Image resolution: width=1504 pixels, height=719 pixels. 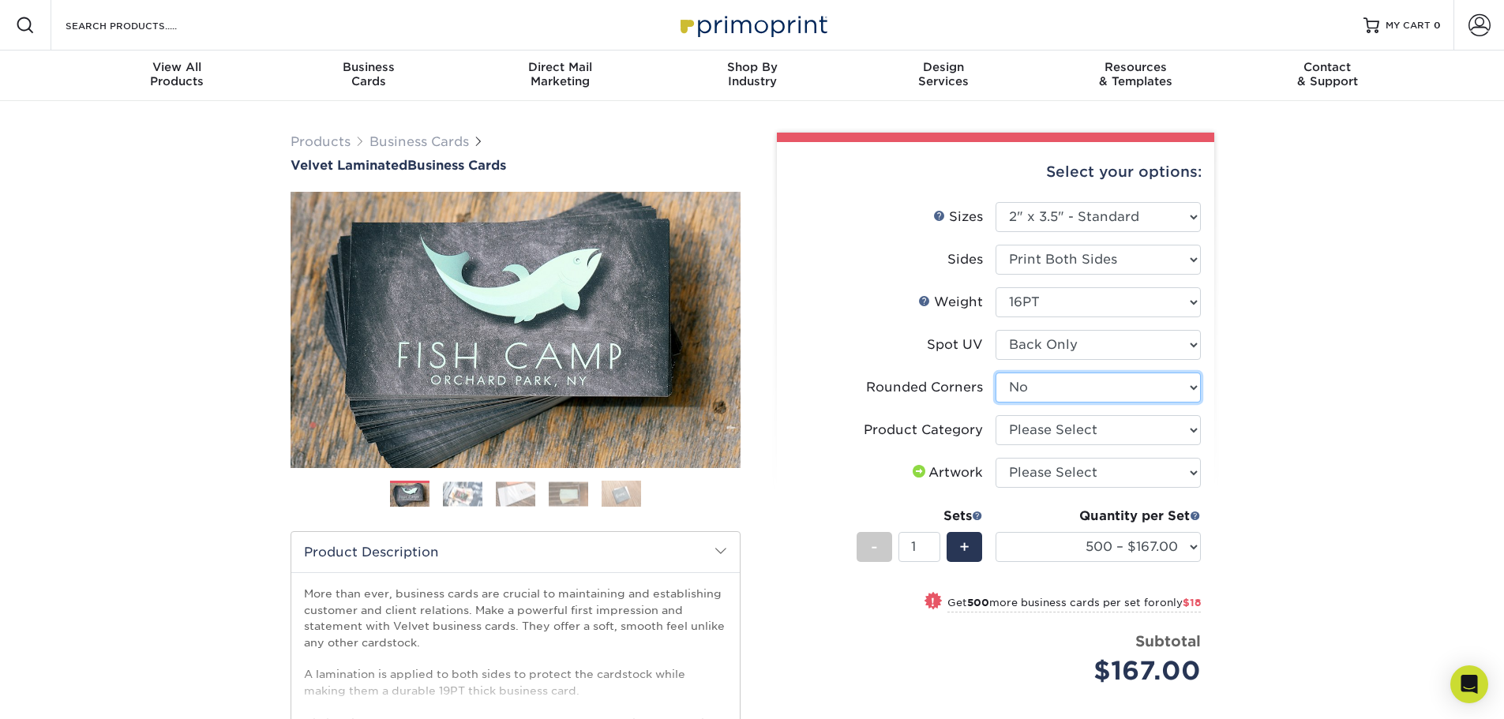 I want to click on div: Select your options:, so click(x=995, y=172).